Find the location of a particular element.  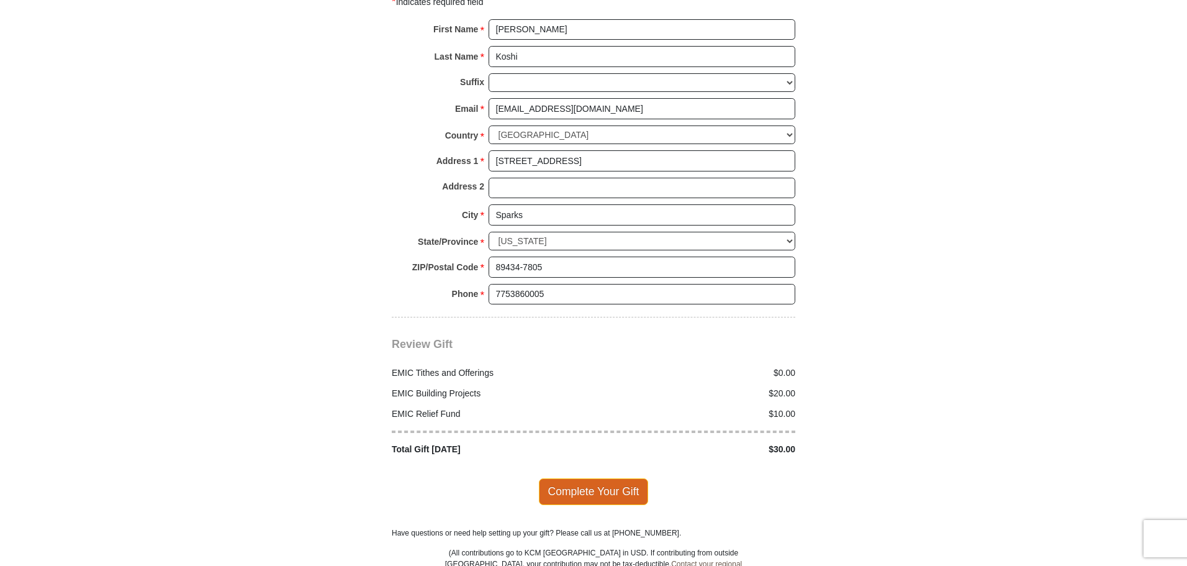

strong: Country is located at coordinates (462, 135).